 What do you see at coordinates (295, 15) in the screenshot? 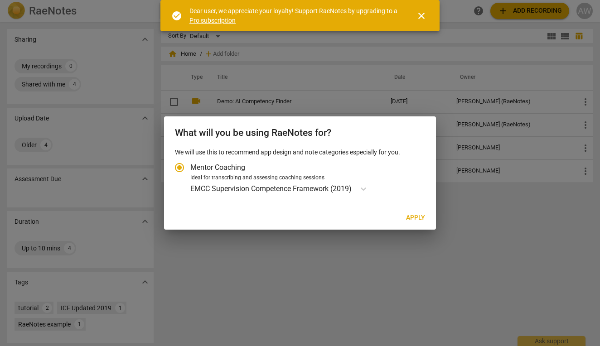
I see `div: Dear user, we appreciate your loyalty! Support RaeNotes by upgrading to a` at bounding box center [295, 15].